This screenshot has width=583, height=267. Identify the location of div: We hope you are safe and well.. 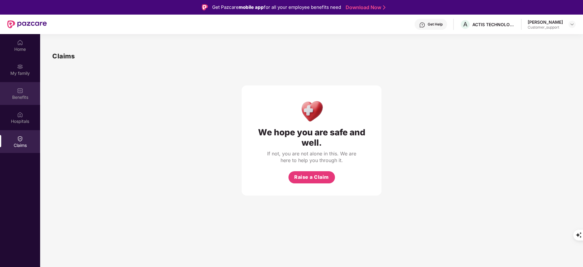
(312, 137).